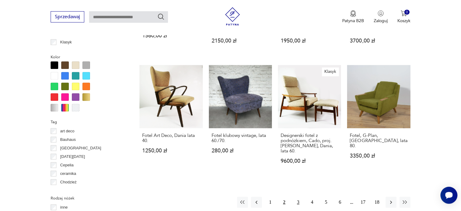 Image resolution: width=461 pixels, height=211 pixels. Describe the element at coordinates (68, 140) in the screenshot. I see `p: Bauhaus` at that location.